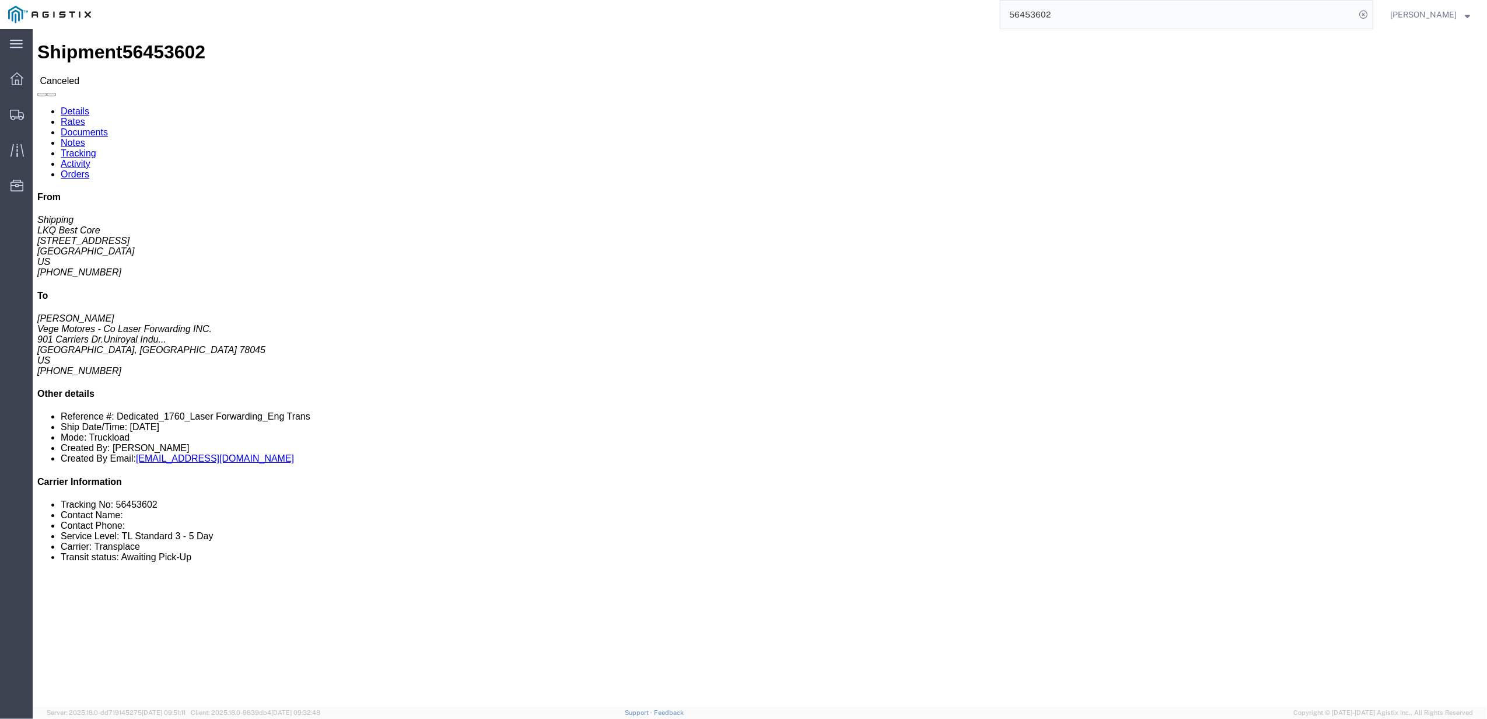 This screenshot has height=719, width=1487. What do you see at coordinates (116, 712) in the screenshot?
I see `span: Server: 2025.18.0-dd719145275` at bounding box center [116, 712].